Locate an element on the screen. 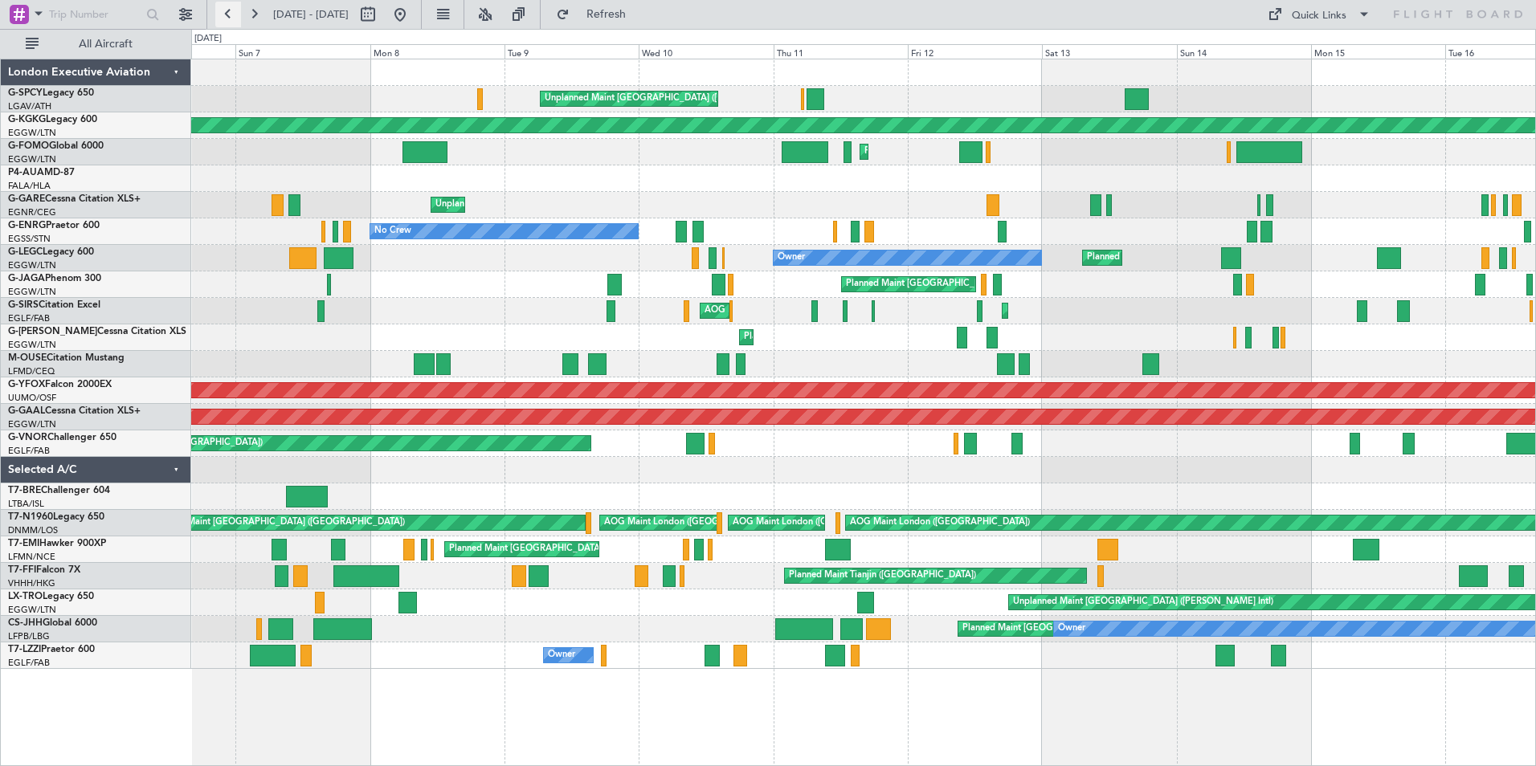  a: FALA/HLA is located at coordinates (29, 186).